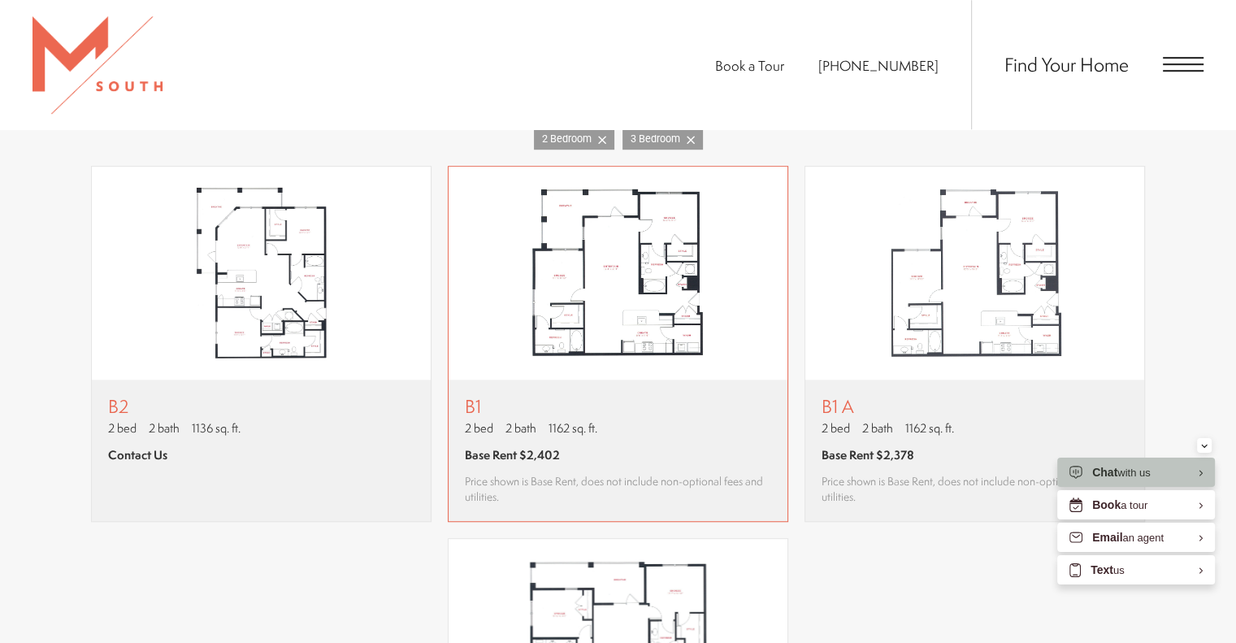 This screenshot has width=1236, height=643. What do you see at coordinates (1066, 64) in the screenshot?
I see `span: Find Your Home` at bounding box center [1066, 64].